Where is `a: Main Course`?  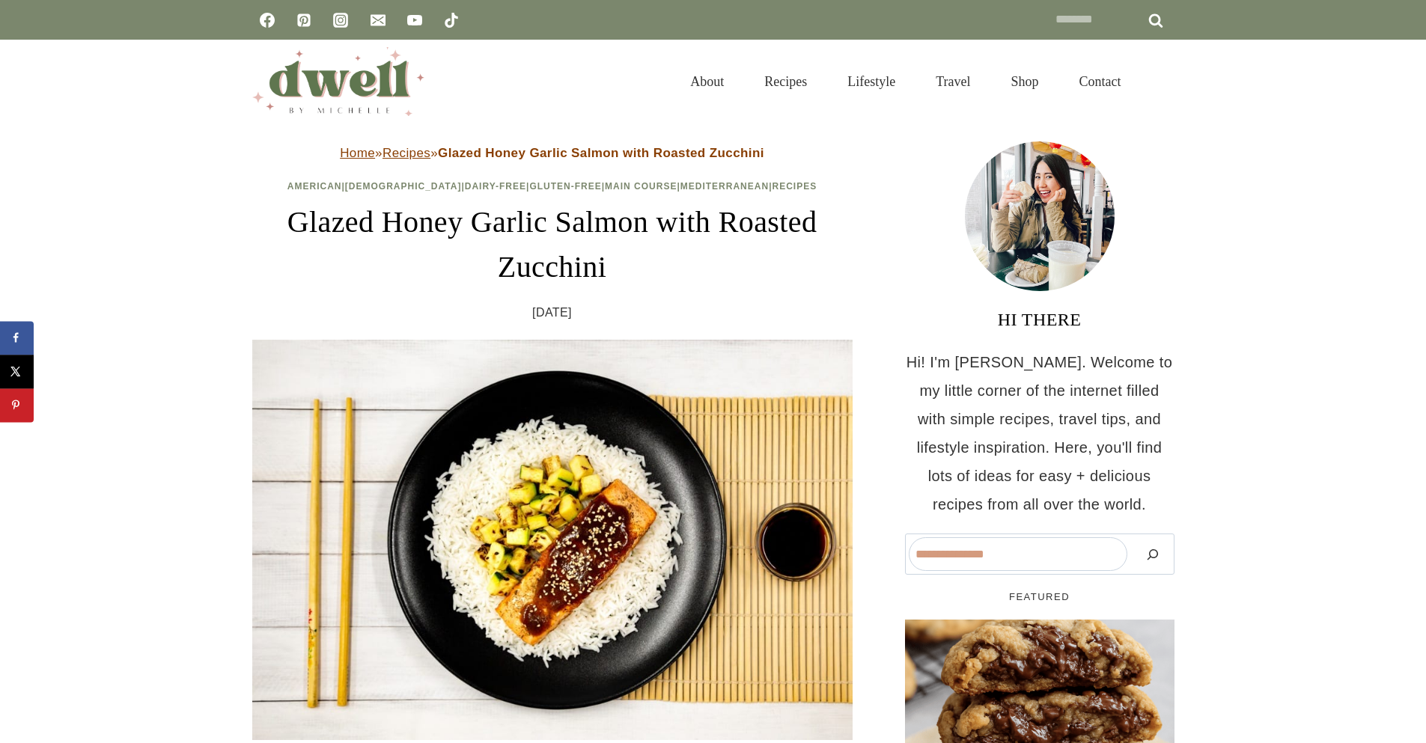
a: Main Course is located at coordinates (641, 186).